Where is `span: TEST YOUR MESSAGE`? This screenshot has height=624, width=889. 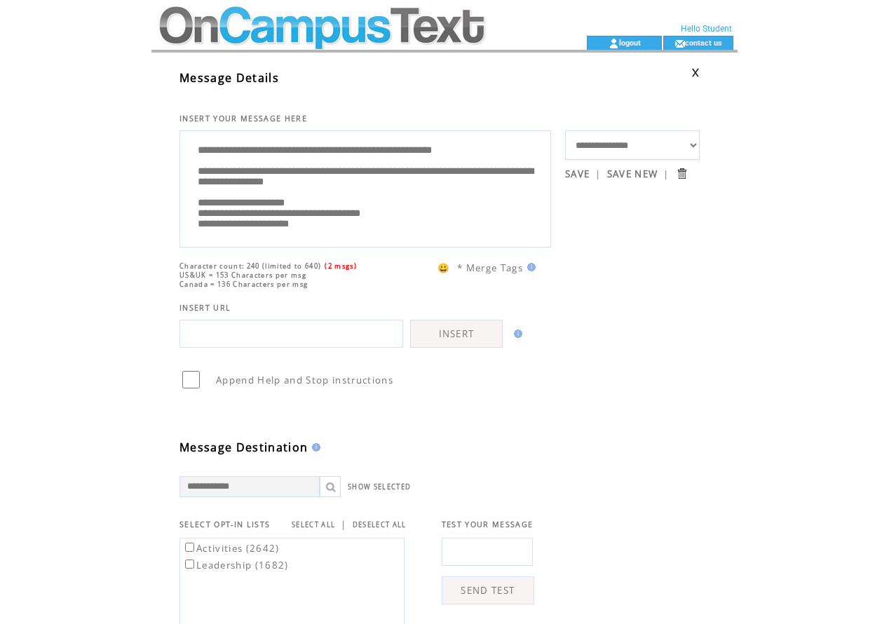 span: TEST YOUR MESSAGE is located at coordinates (488, 525).